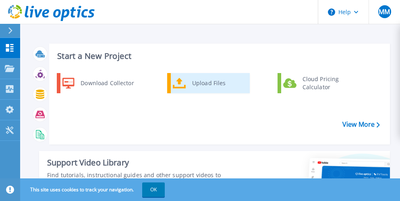 The image size is (400, 201). What do you see at coordinates (94, 190) in the screenshot?
I see `span: This site uses cookies to track your navigation.` at bounding box center [94, 190].